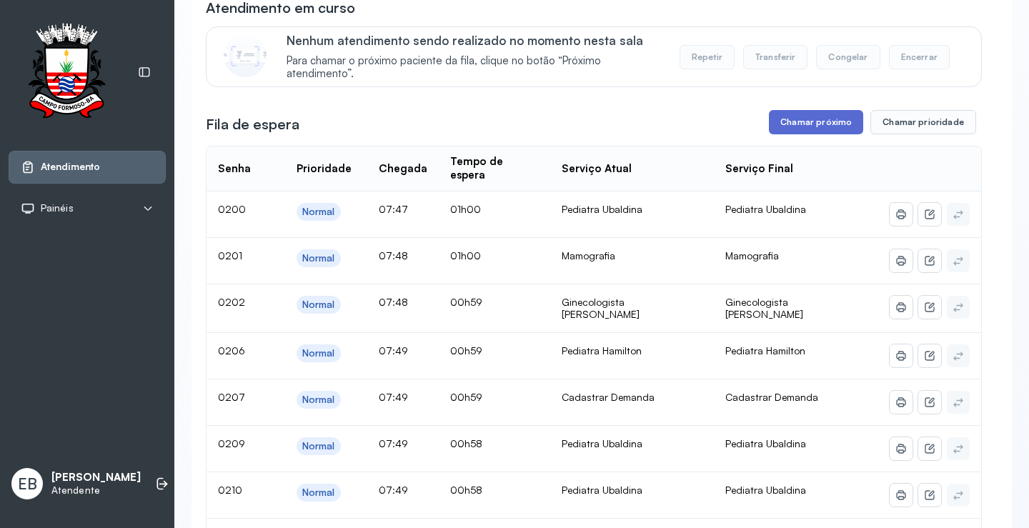 The height and width of the screenshot is (528, 1029). I want to click on button: Chamar próximo, so click(816, 122).